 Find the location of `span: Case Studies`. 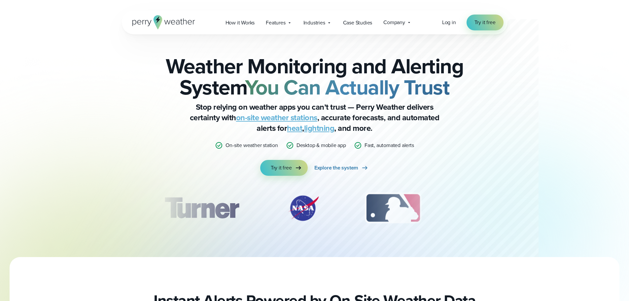

span: Case Studies is located at coordinates (358, 23).